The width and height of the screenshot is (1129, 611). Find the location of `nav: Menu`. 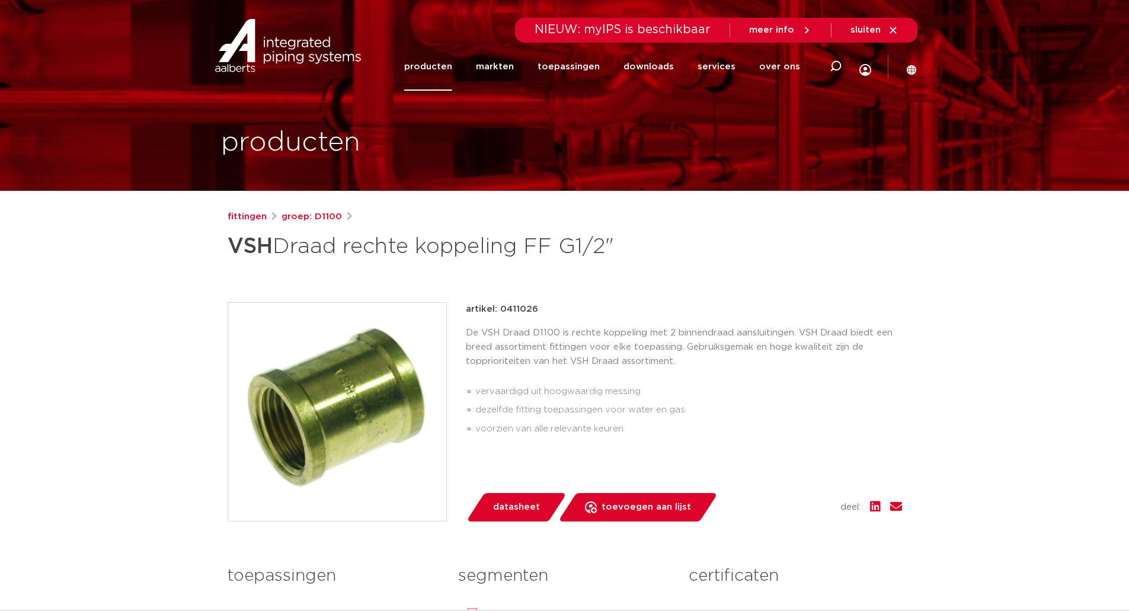

nav: Menu is located at coordinates (602, 66).